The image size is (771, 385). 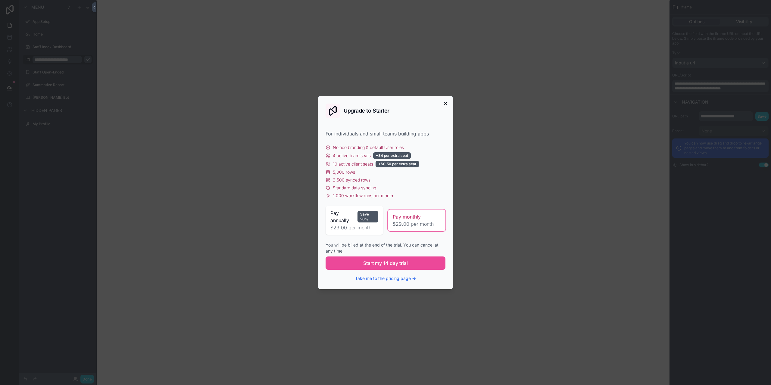 What do you see at coordinates (368, 217) in the screenshot?
I see `div: Save 20%` at bounding box center [368, 217].